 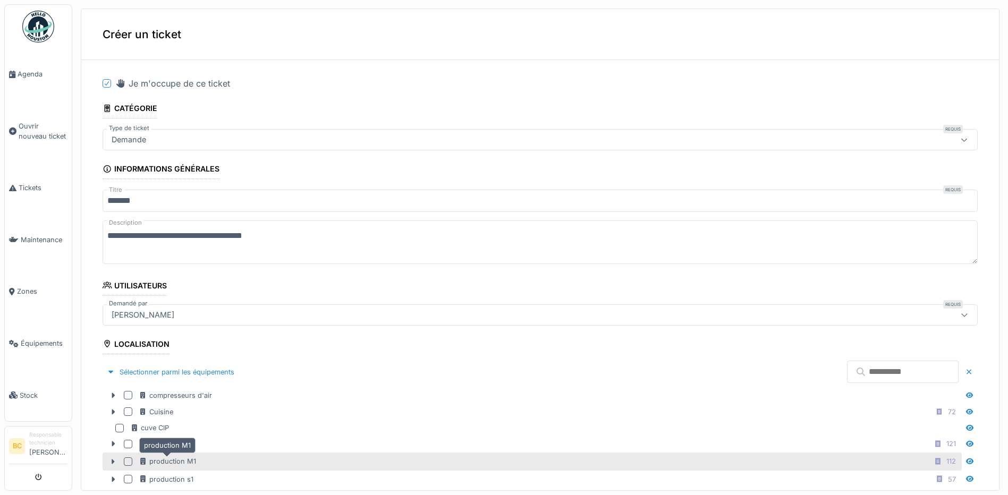 What do you see at coordinates (149, 428) in the screenshot?
I see `div: cuve CIP` at bounding box center [149, 428].